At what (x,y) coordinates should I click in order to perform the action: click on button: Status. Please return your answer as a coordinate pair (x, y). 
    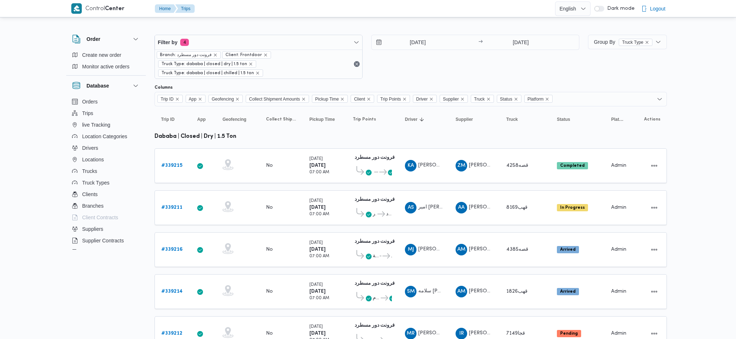
    Looking at the image, I should click on (577, 119).